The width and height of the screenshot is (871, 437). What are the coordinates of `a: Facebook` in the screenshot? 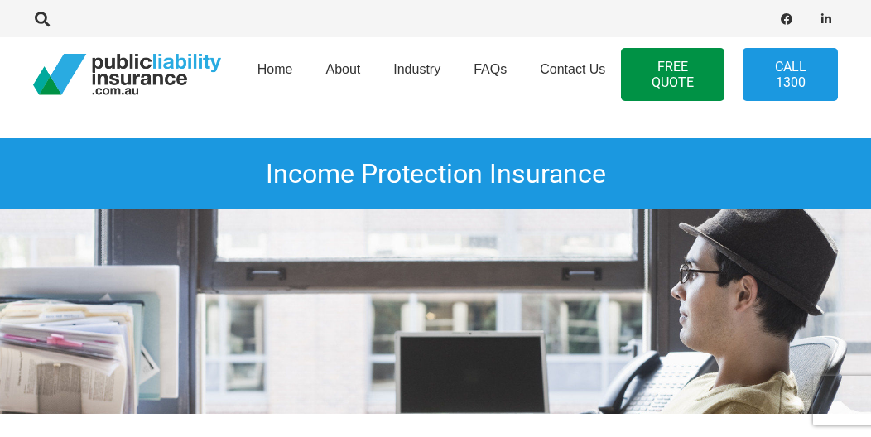 It's located at (786, 19).